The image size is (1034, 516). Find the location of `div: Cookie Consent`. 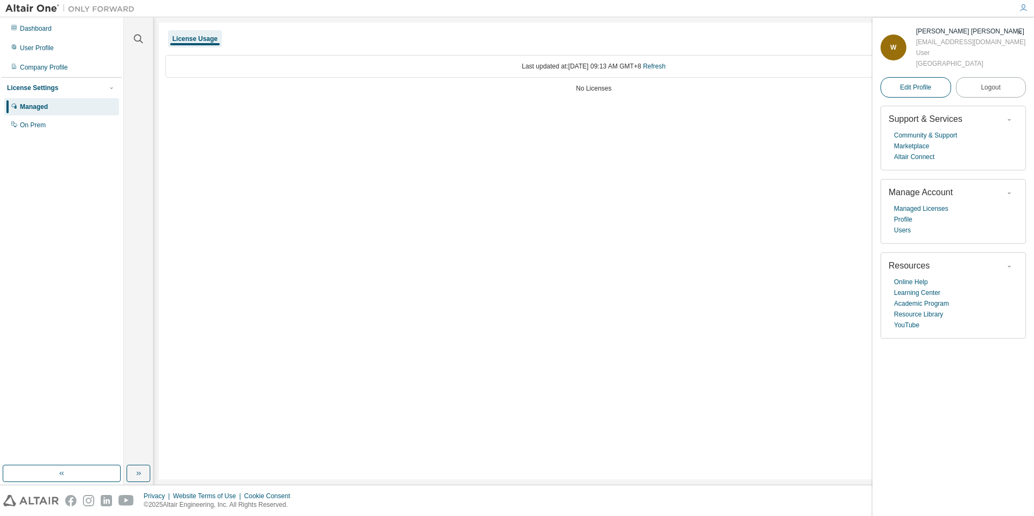

div: Cookie Consent is located at coordinates (270, 496).